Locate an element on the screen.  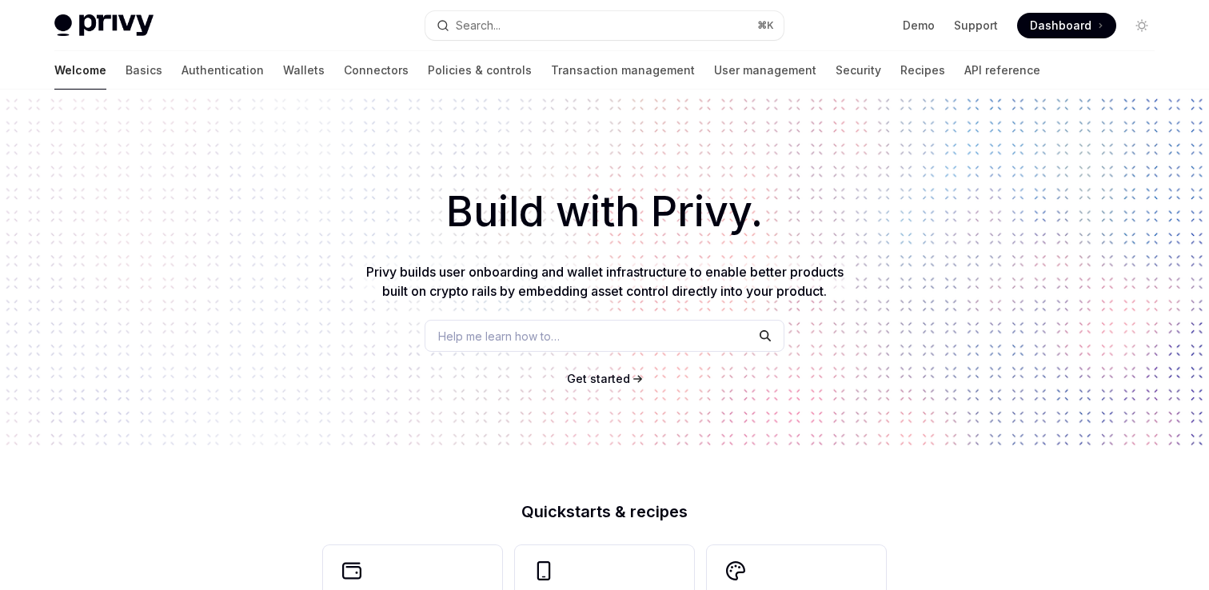
img: light logo is located at coordinates (104, 26).